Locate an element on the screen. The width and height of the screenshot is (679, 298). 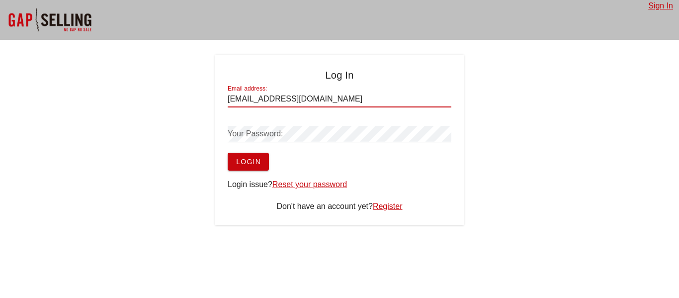
button: Login is located at coordinates (248, 161).